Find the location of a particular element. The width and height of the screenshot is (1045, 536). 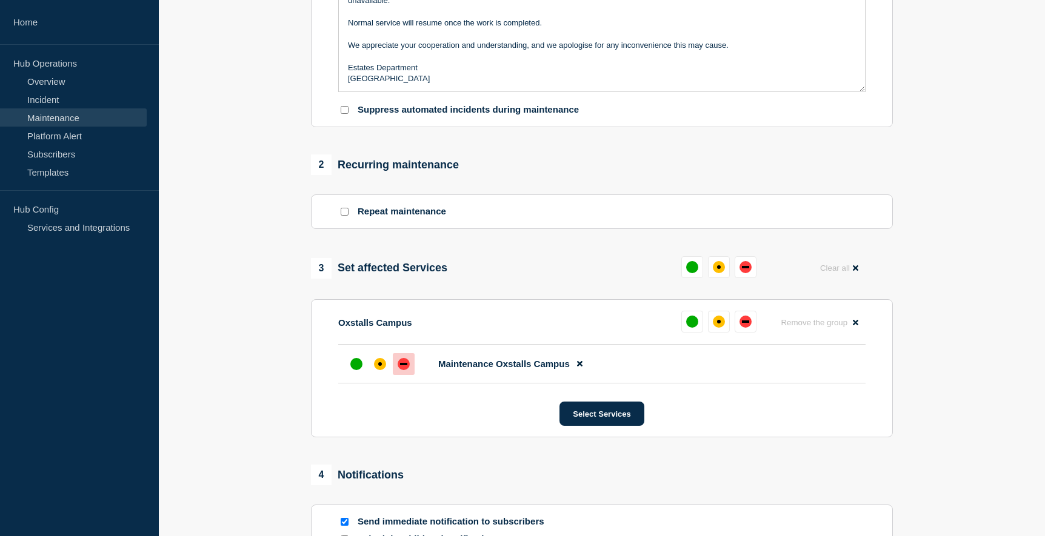

p: We appreciate your cooperation and understanding, and we apologise for any inconvenience this may... is located at coordinates (602, 45).